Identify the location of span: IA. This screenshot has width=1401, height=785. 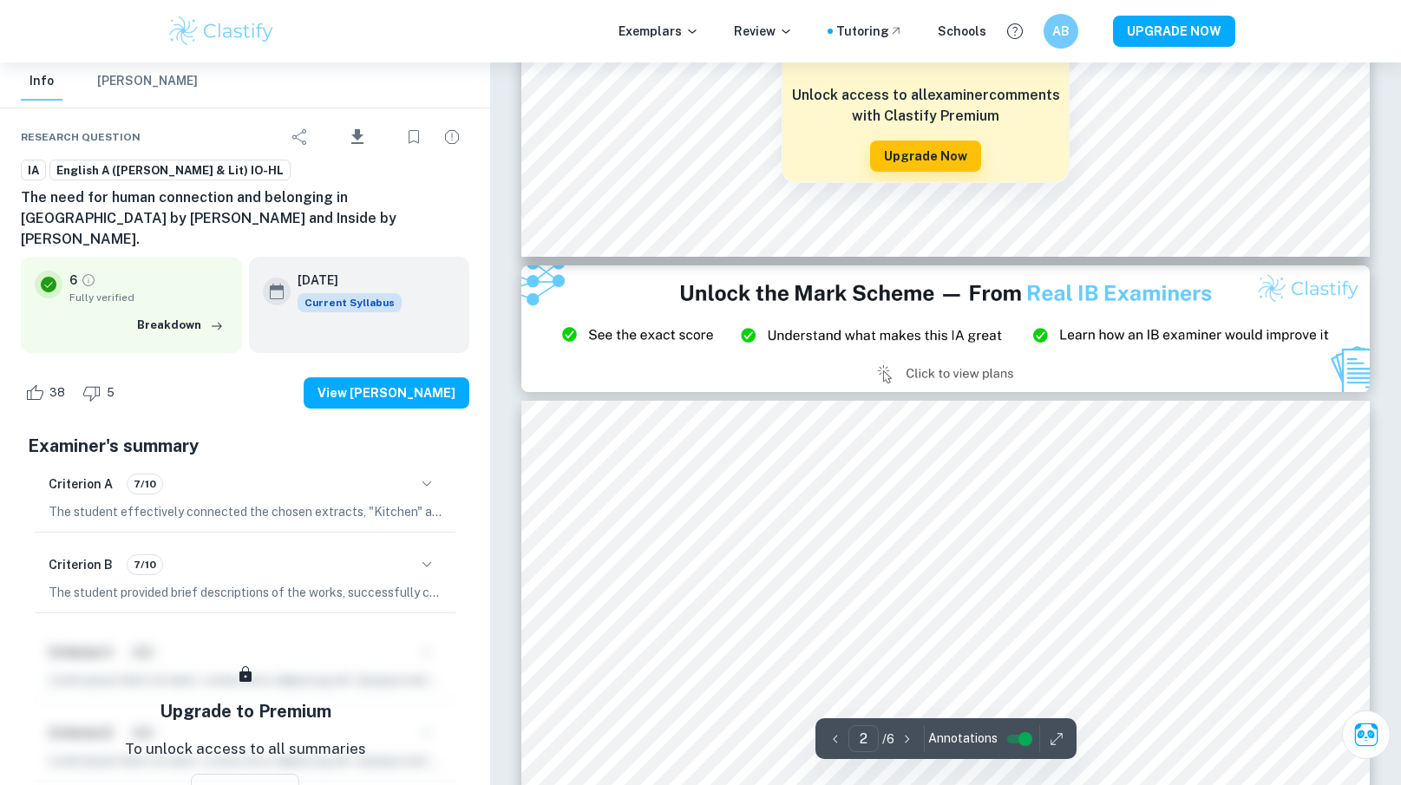
(33, 171).